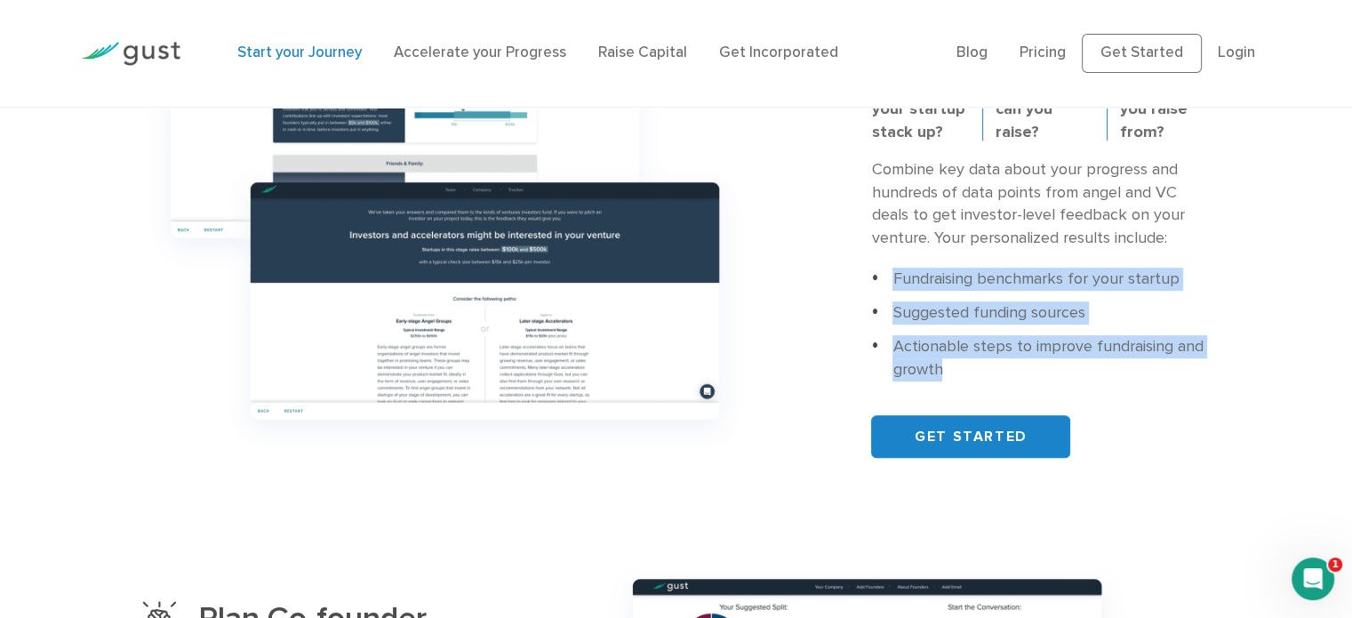 This screenshot has width=1352, height=618. I want to click on p: Combine key data about your progress and hundreds of data points from angel and VC deals to get i..., so click(1043, 204).